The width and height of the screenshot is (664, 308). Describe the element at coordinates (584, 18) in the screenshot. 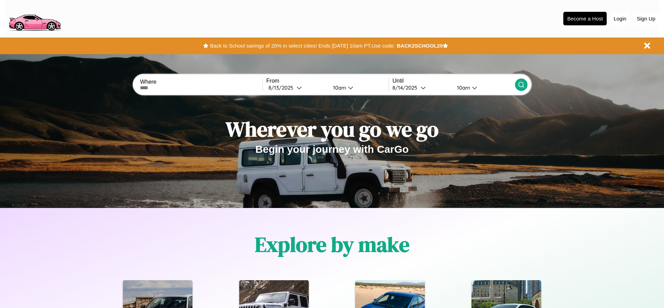

I see `button: Become a Host` at that location.